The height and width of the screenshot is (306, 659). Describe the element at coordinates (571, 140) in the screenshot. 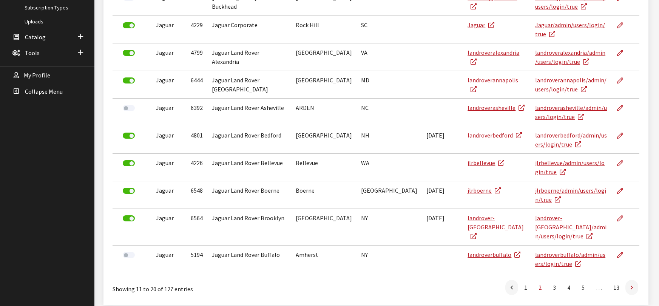

I see `a: landroverbedford/admin/users/login/true` at that location.